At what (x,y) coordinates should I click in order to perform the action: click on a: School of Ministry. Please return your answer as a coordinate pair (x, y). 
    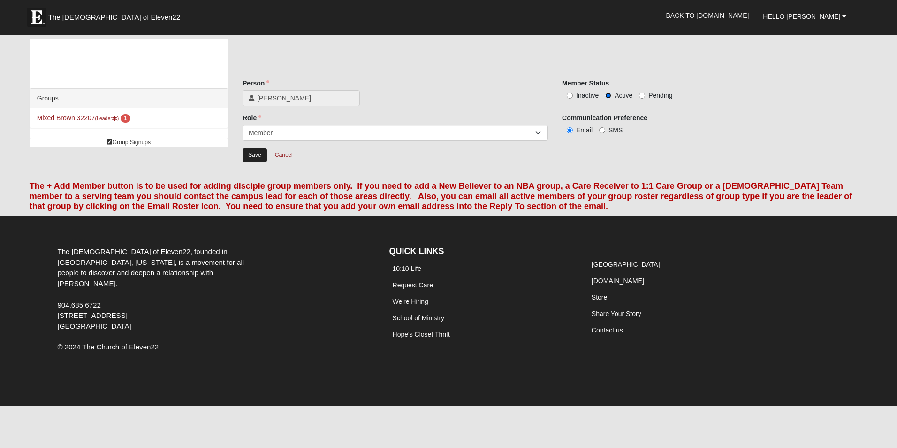
    Looking at the image, I should click on (418, 318).